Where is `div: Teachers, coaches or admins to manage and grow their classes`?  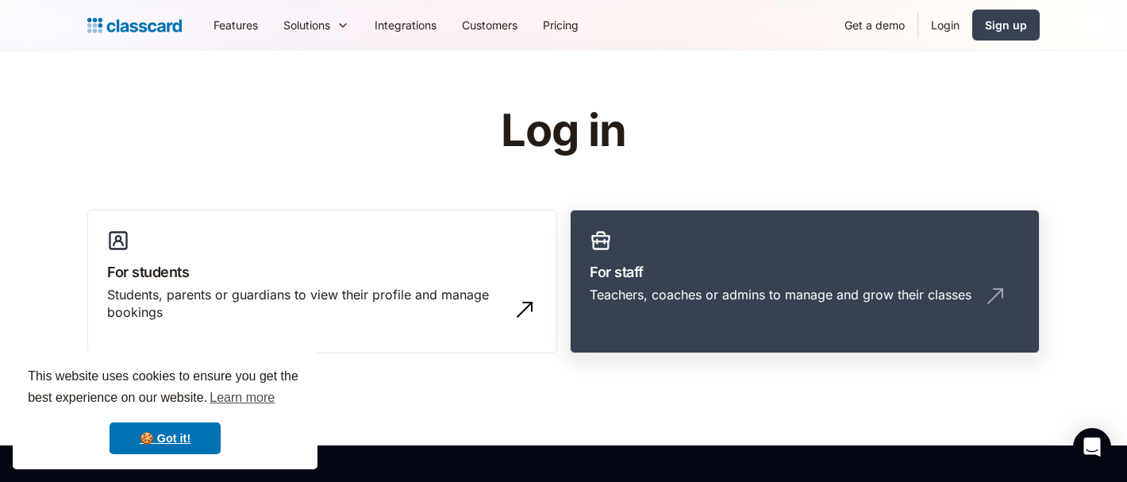
div: Teachers, coaches or admins to manage and grow their classes is located at coordinates (780, 295).